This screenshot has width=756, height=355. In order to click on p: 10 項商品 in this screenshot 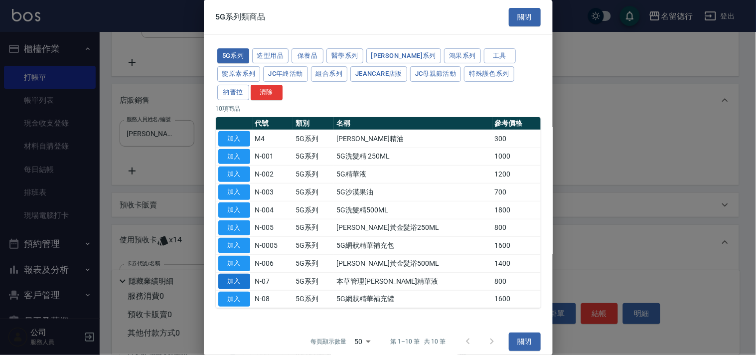, I will do `click(378, 109)`.